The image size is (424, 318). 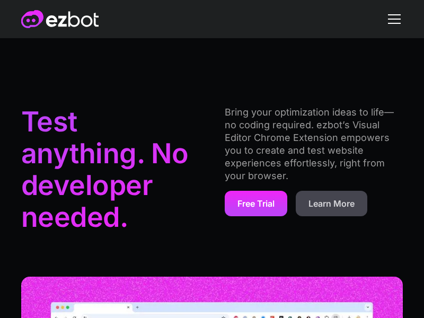 What do you see at coordinates (60, 19) in the screenshot?
I see `a: home` at bounding box center [60, 19].